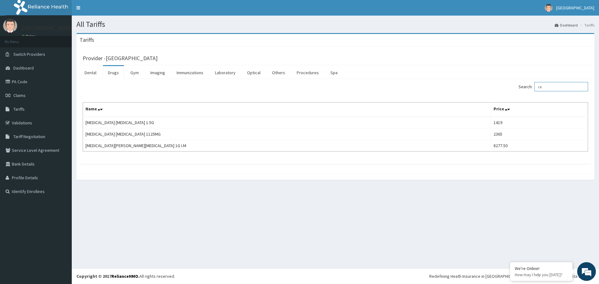 This screenshot has height=284, width=599. I want to click on span: Claims, so click(19, 95).